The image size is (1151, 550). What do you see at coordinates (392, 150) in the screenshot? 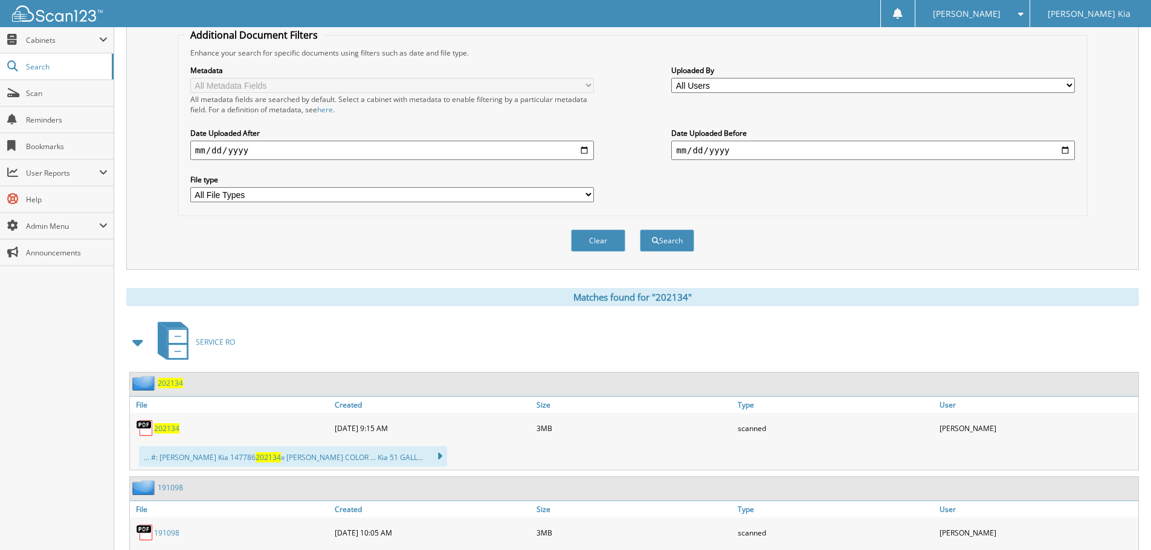
I see `input: start` at bounding box center [392, 150].